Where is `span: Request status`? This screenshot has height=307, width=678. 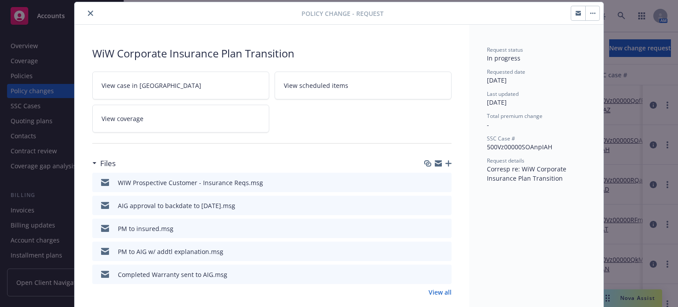 span: Request status is located at coordinates (505, 49).